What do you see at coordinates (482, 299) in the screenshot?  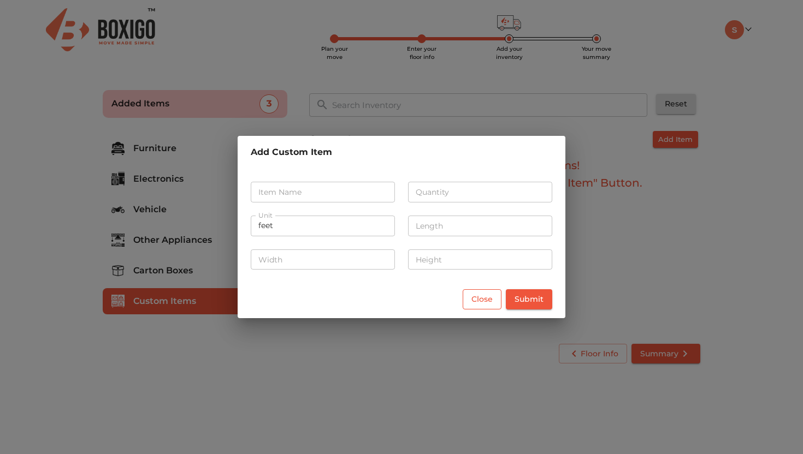 I see `span: Close` at bounding box center [482, 299].